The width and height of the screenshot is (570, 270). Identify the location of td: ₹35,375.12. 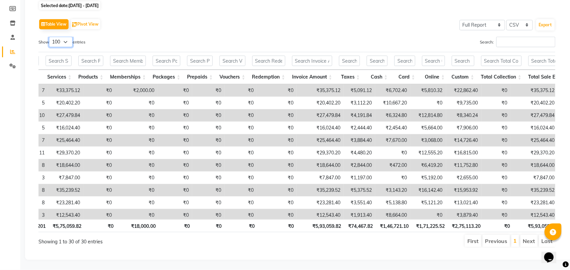
(320, 90).